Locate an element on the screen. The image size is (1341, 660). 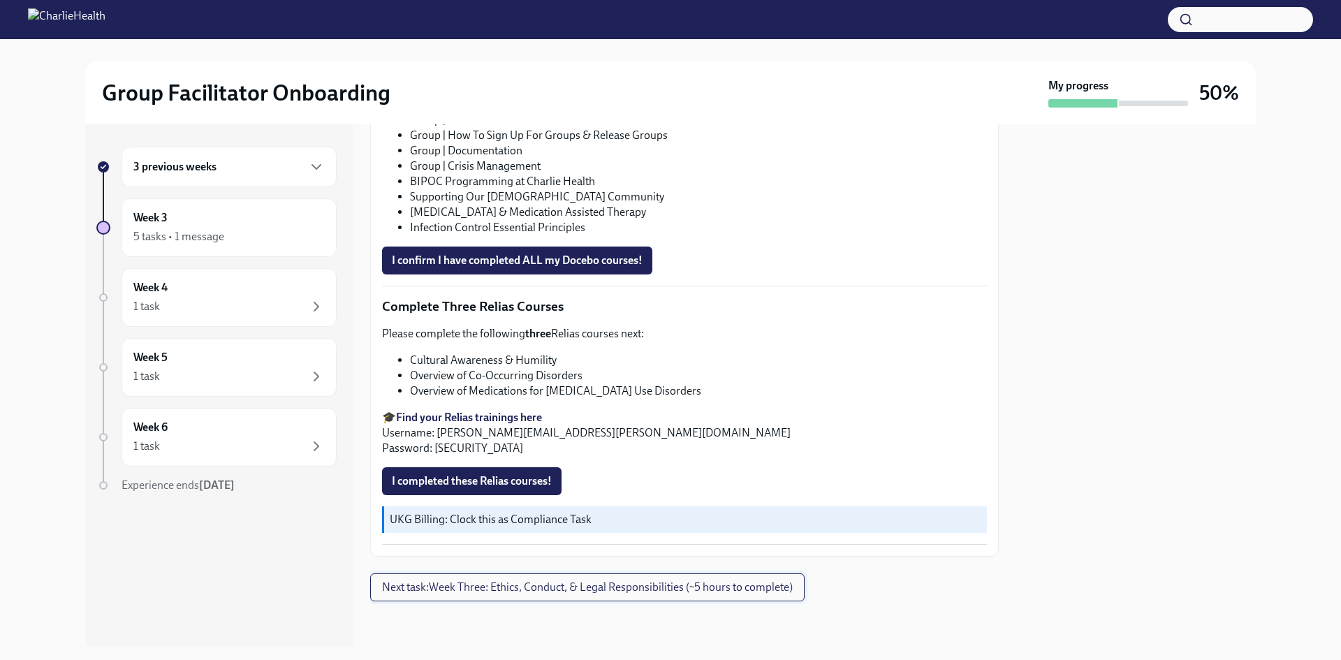
h6: Week 3 is located at coordinates (150, 218).